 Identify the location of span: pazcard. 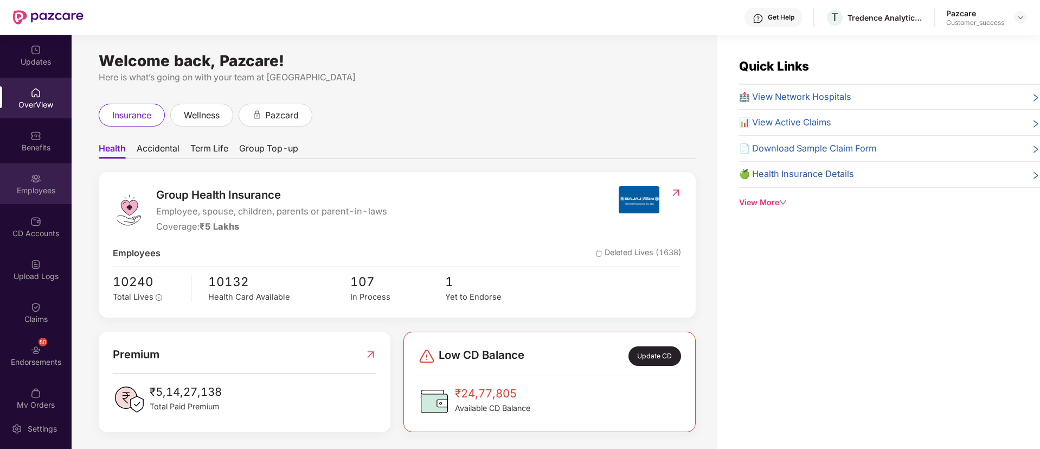
(282, 115).